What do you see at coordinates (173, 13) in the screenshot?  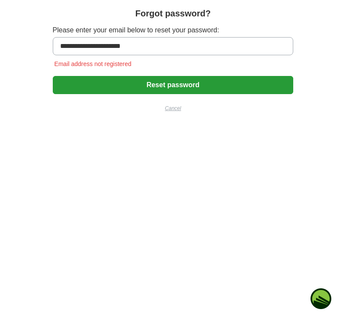 I see `h1: Forgot password?` at bounding box center [173, 13].